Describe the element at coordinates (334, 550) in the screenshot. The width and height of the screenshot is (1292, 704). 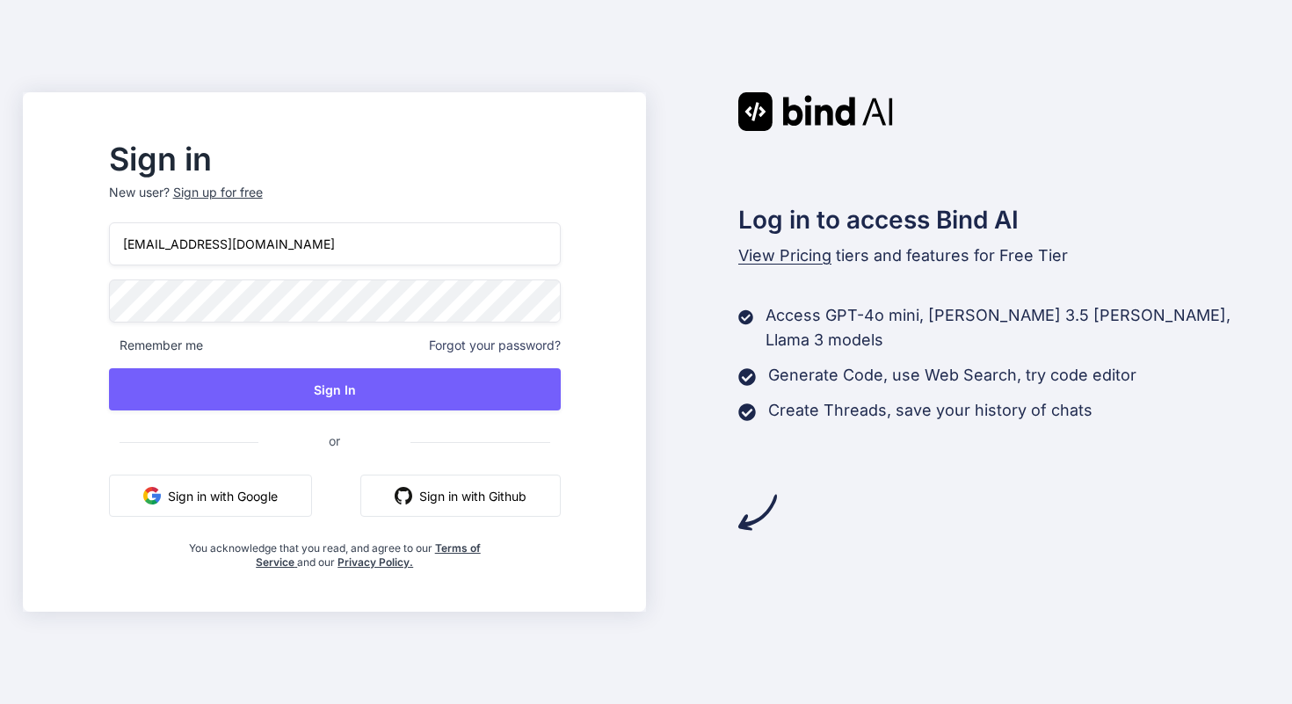
I see `div: You acknowledge that you read, and agree to our and our` at that location.